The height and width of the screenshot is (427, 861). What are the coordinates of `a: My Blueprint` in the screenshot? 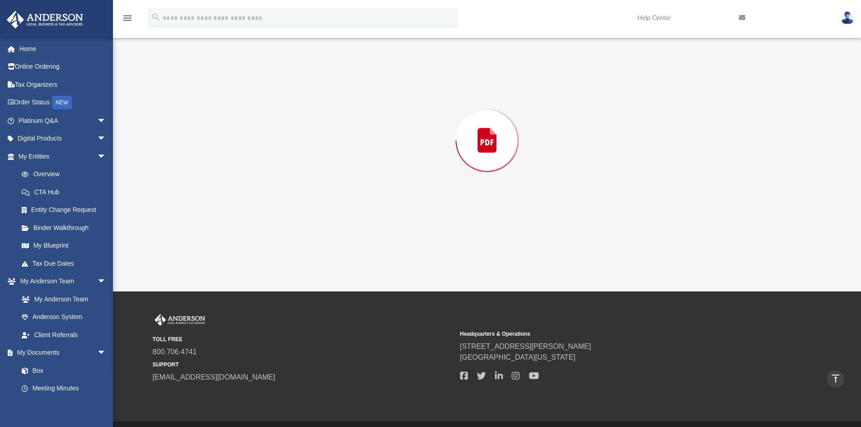 It's located at (64, 246).